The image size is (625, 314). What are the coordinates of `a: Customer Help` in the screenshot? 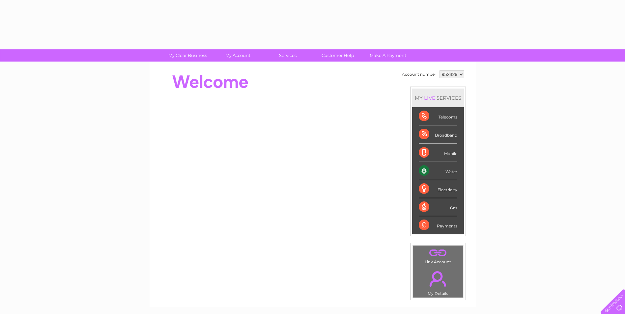 It's located at (338, 55).